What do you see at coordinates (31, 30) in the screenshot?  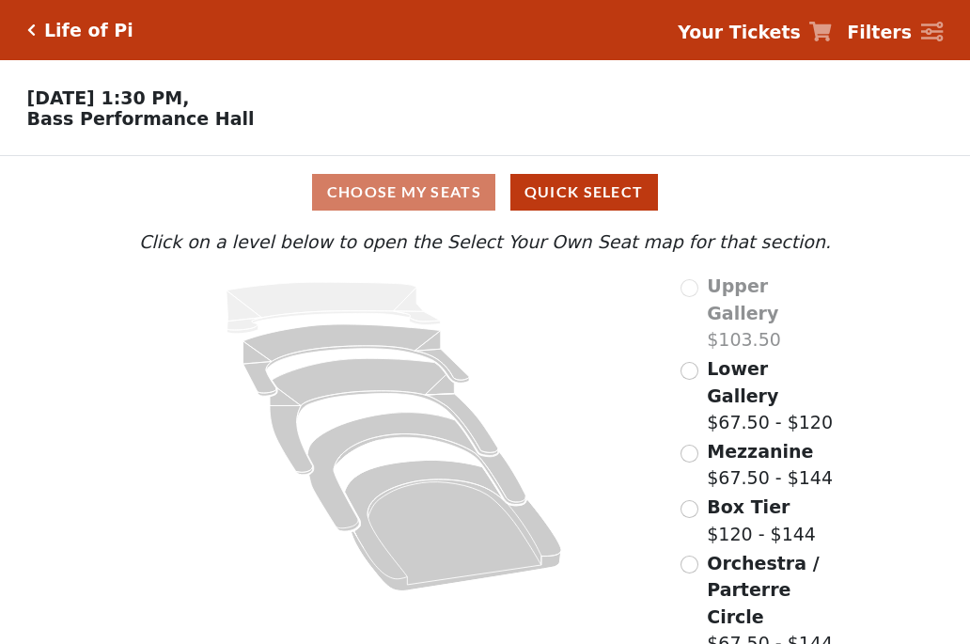 I see `a: Click here to go back to filters` at bounding box center [31, 30].